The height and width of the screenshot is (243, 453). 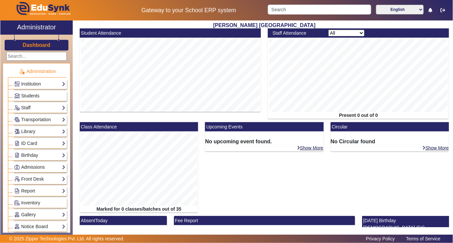 What do you see at coordinates (30, 96) in the screenshot?
I see `span: Students` at bounding box center [30, 96].